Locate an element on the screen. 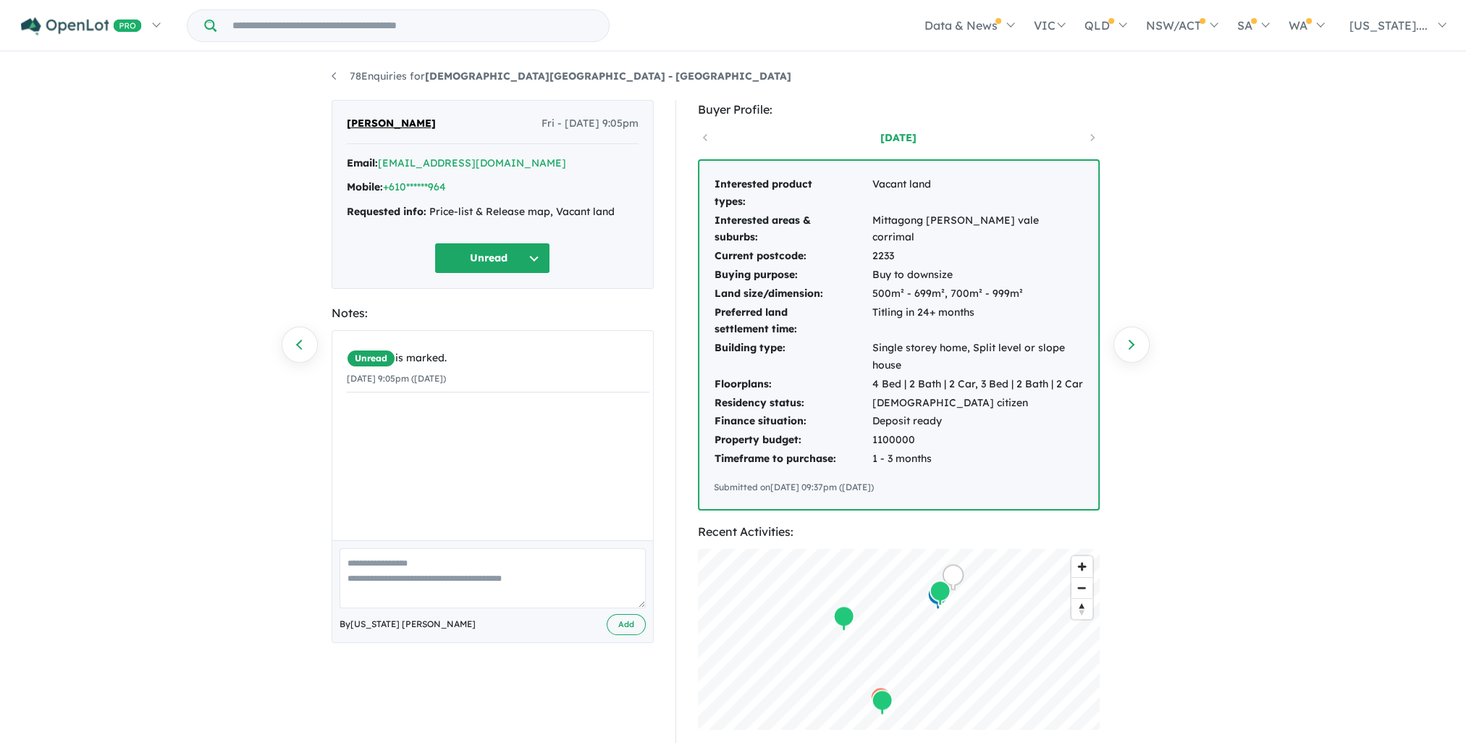 Image resolution: width=1466 pixels, height=743 pixels. span: Zoom out is located at coordinates (1082, 588).